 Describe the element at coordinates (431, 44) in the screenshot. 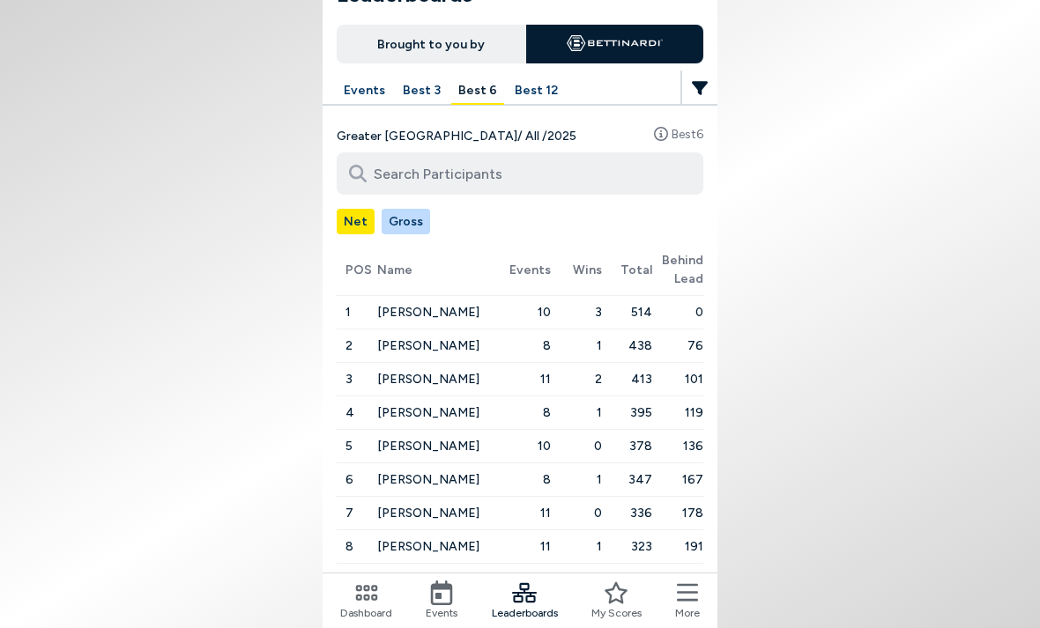

I see `div: Brought to you by` at that location.